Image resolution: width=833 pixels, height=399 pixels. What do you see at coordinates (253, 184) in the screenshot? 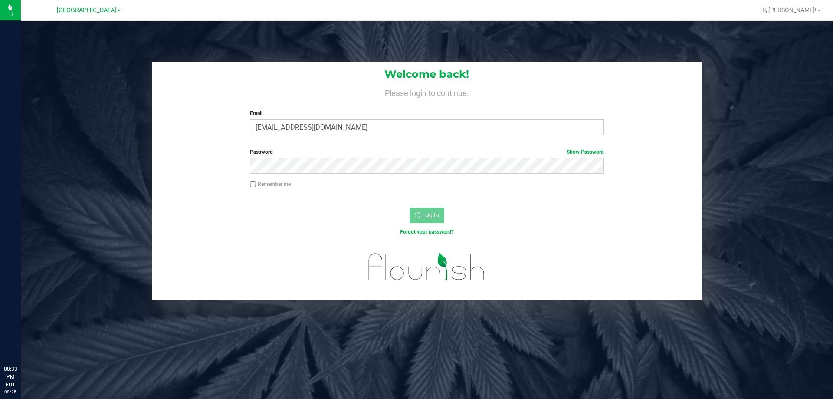
I see `input: Remember me` at bounding box center [253, 184].